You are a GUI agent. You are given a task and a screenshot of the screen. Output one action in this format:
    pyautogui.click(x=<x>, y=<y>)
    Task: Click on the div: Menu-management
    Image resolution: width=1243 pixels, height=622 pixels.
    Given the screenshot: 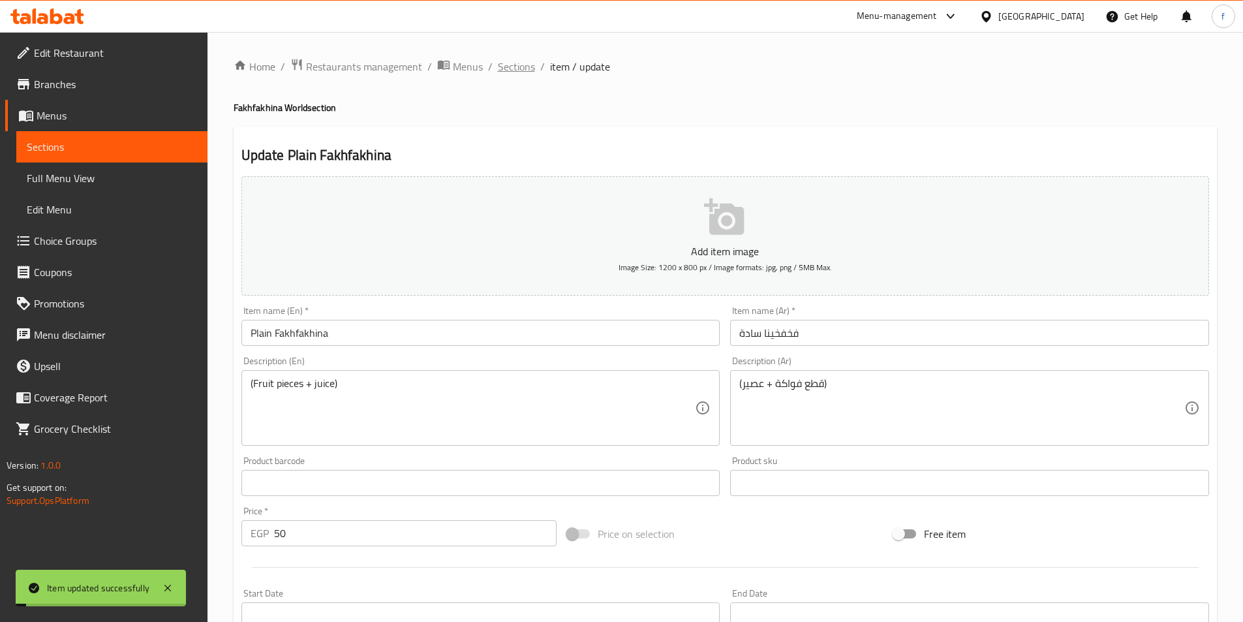 What is the action you would take?
    pyautogui.click(x=897, y=16)
    